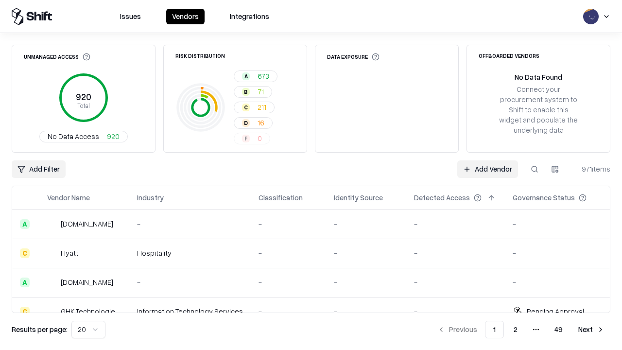  I want to click on div: Risk Distribution, so click(200, 55).